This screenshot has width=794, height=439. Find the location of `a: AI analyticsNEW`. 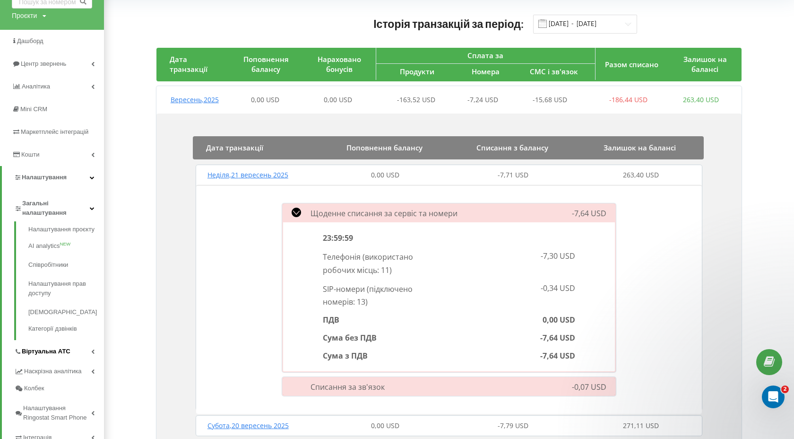

a: AI analyticsNEW is located at coordinates (66, 246).